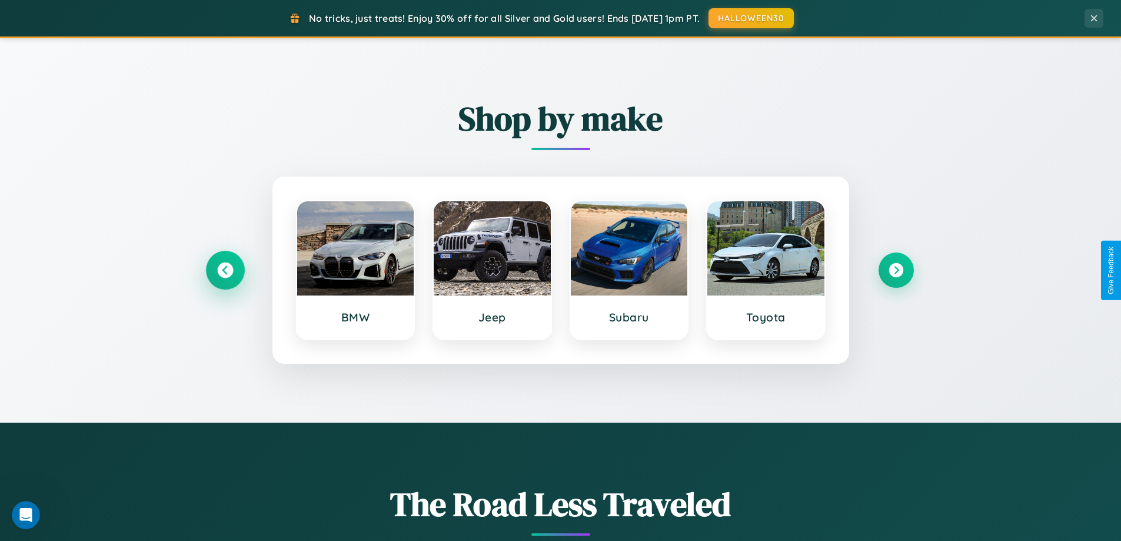  What do you see at coordinates (766, 317) in the screenshot?
I see `h3: Toyota` at bounding box center [766, 317].